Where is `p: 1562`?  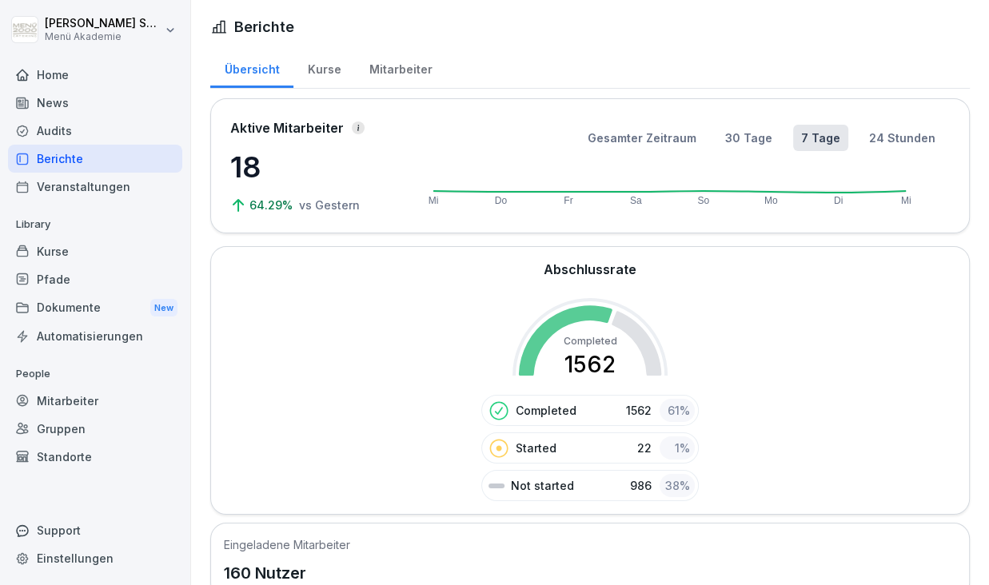
p: 1562 is located at coordinates (639, 410).